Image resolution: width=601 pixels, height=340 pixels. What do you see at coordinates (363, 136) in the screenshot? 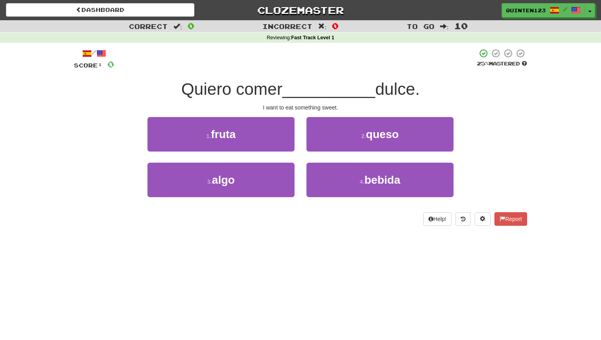
I see `small: 2 .` at bounding box center [363, 136].